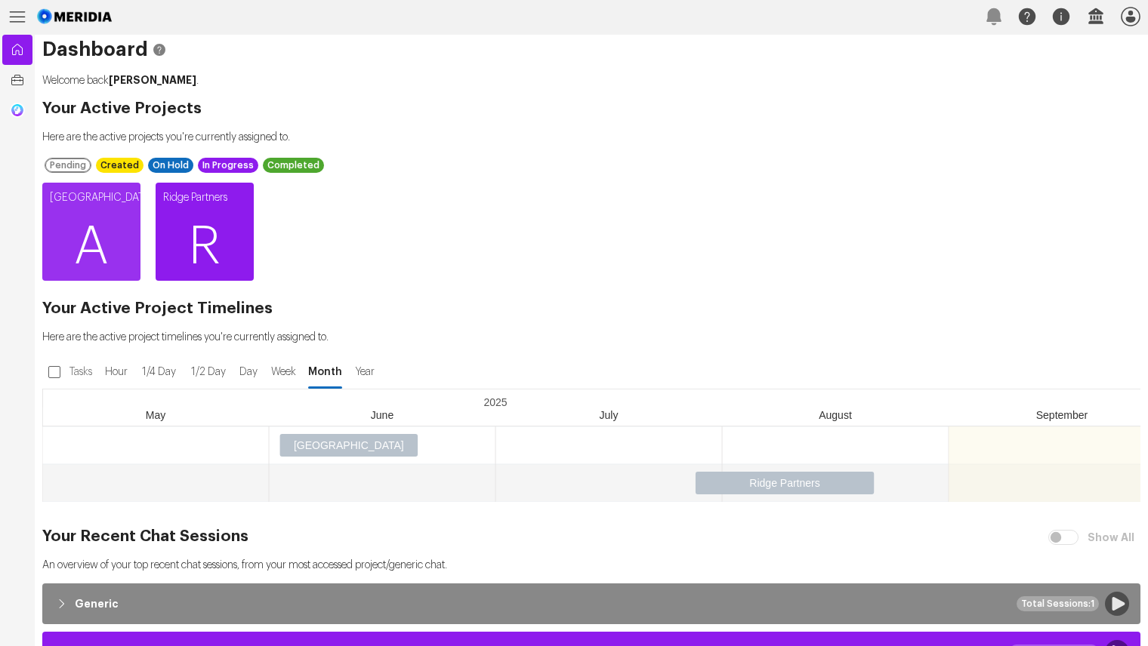  I want to click on a: Generic Chat, so click(17, 110).